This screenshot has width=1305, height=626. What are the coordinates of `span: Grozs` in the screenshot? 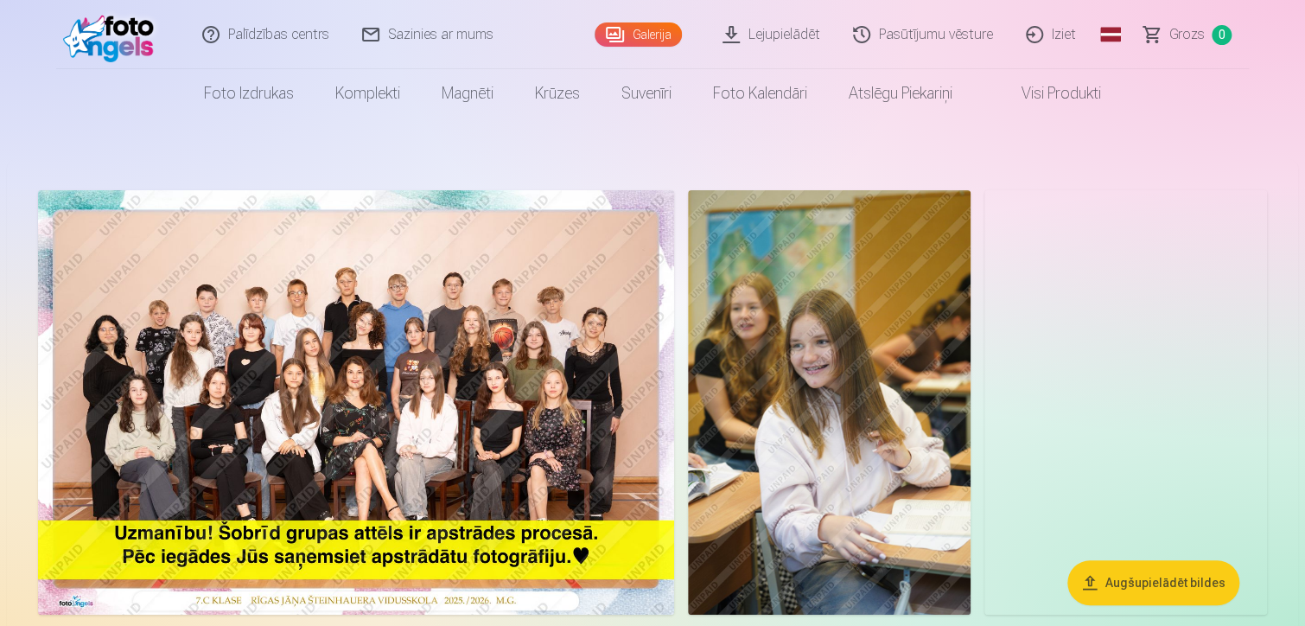 It's located at (1187, 35).